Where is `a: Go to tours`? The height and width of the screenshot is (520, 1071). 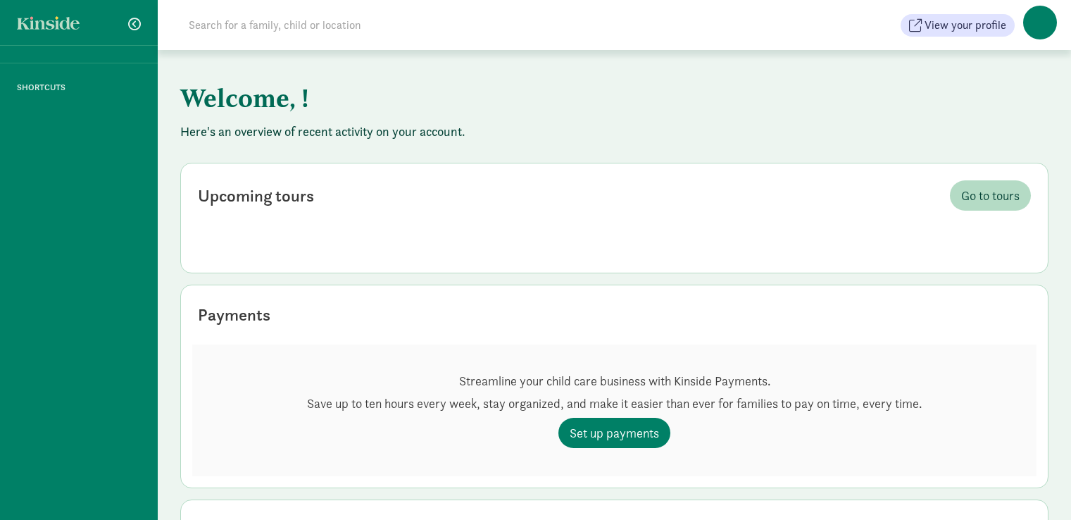 a: Go to tours is located at coordinates (990, 195).